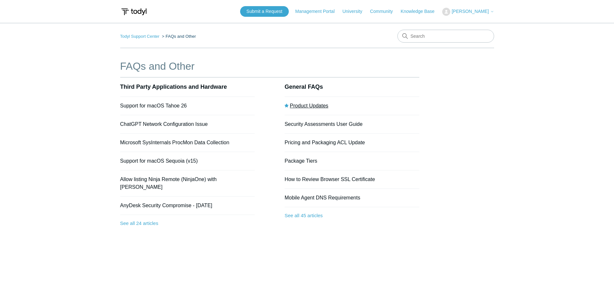 The height and width of the screenshot is (294, 614). Describe the element at coordinates (173, 87) in the screenshot. I see `a: Third Party Applications and Hardware` at that location.